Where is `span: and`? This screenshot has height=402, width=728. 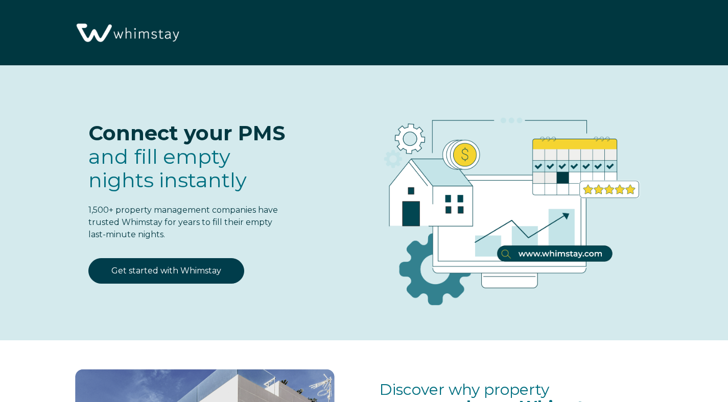
span: and is located at coordinates (168, 168).